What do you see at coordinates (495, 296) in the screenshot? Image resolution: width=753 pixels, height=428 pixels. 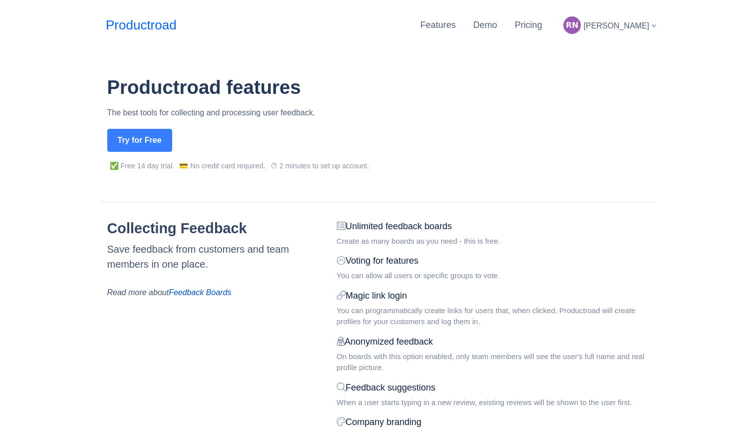 I see `div: Magic link login` at bounding box center [495, 296].